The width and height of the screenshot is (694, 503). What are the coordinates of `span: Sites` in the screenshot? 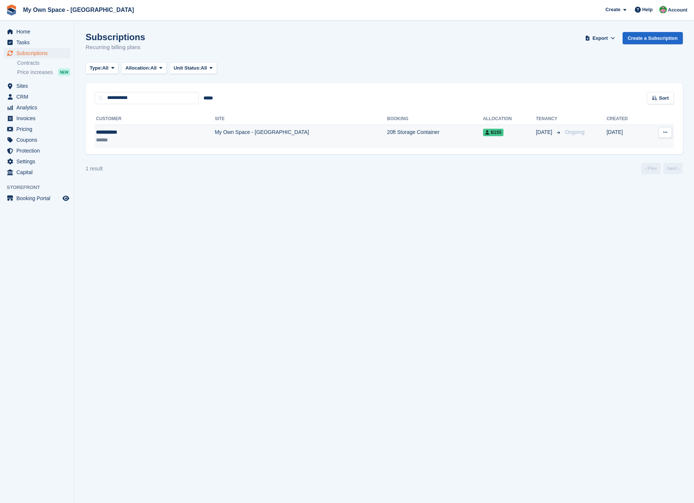 It's located at (39, 86).